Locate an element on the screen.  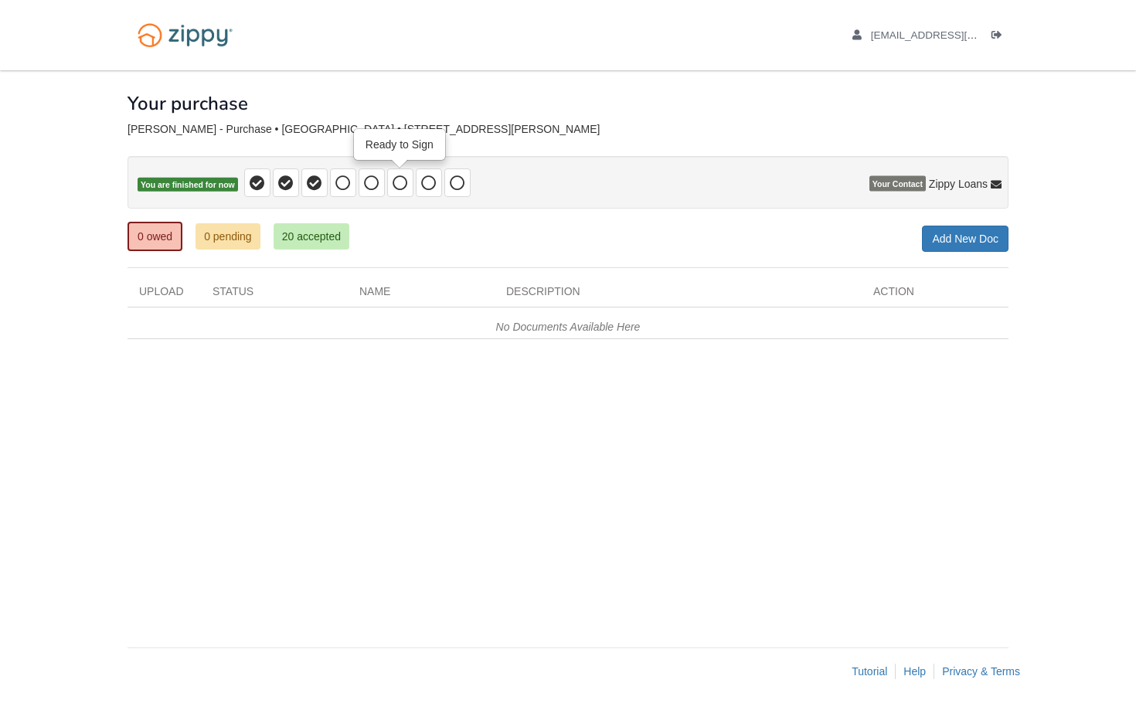
h1: Your purchase is located at coordinates (188, 104).